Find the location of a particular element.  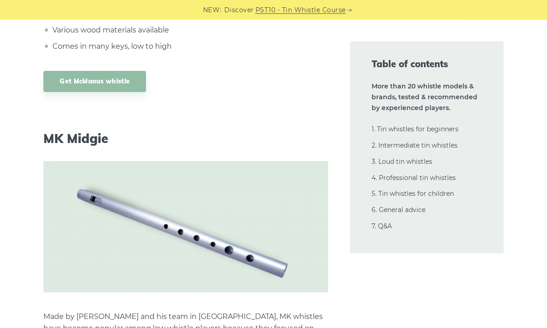

span: NEW: is located at coordinates (212, 10).